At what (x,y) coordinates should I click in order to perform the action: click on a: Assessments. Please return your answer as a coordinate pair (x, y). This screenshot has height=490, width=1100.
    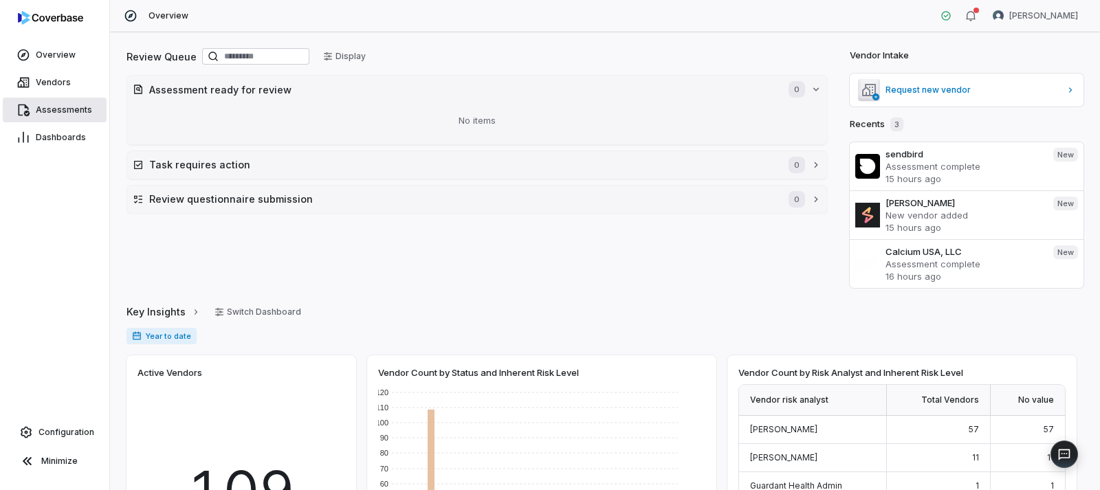
    Looking at the image, I should click on (54, 110).